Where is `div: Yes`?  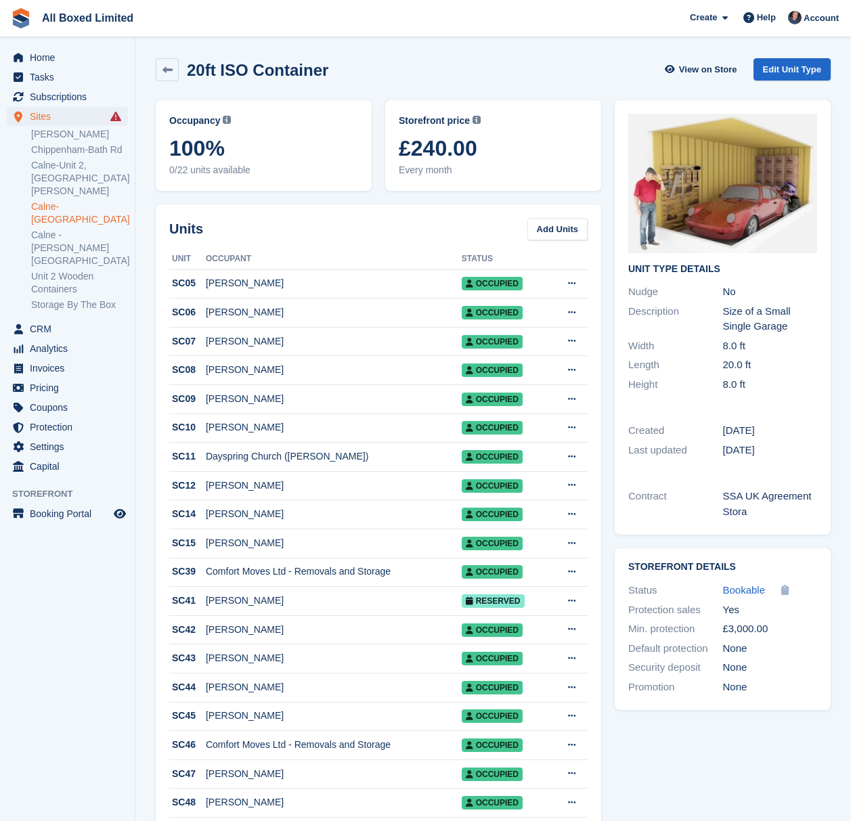 div: Yes is located at coordinates (770, 610).